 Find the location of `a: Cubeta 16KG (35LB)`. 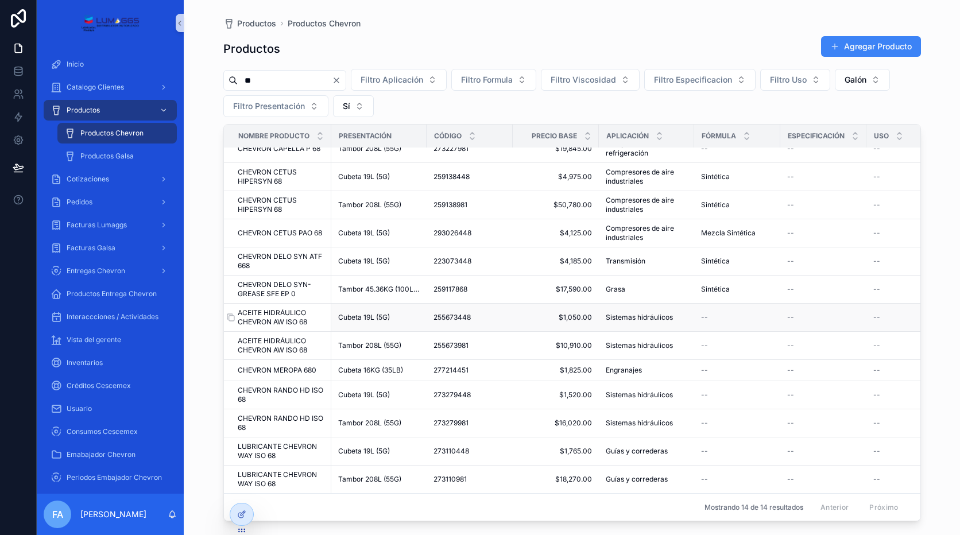

a: Cubeta 16KG (35LB) is located at coordinates (379, 370).